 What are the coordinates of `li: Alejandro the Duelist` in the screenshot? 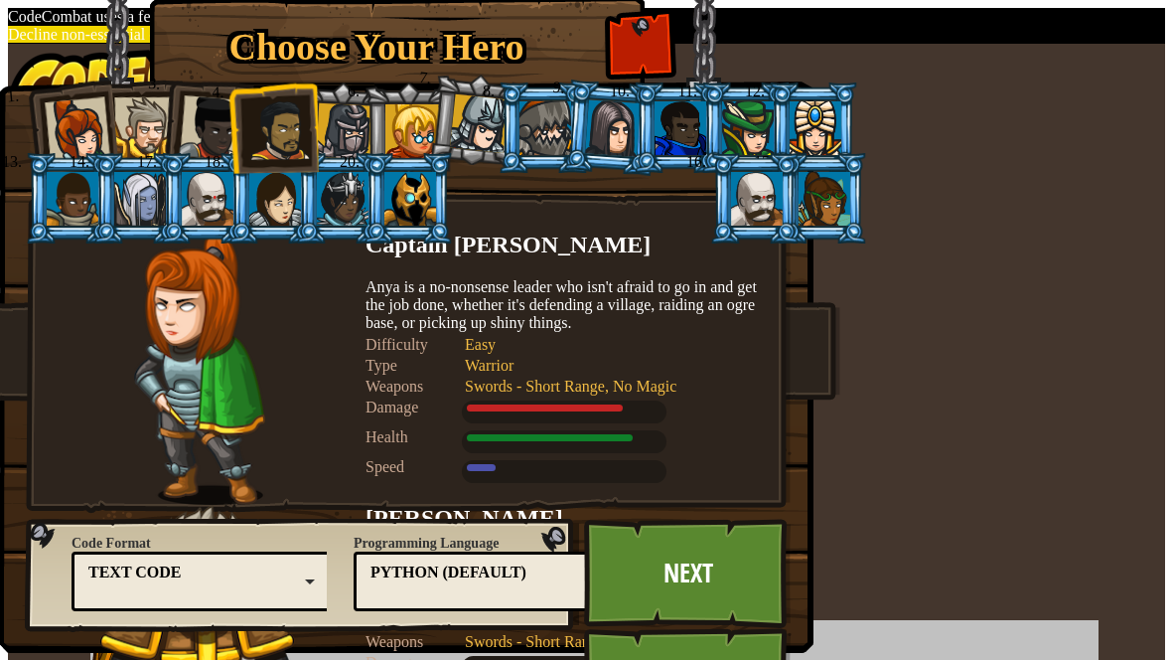 It's located at (273, 127).